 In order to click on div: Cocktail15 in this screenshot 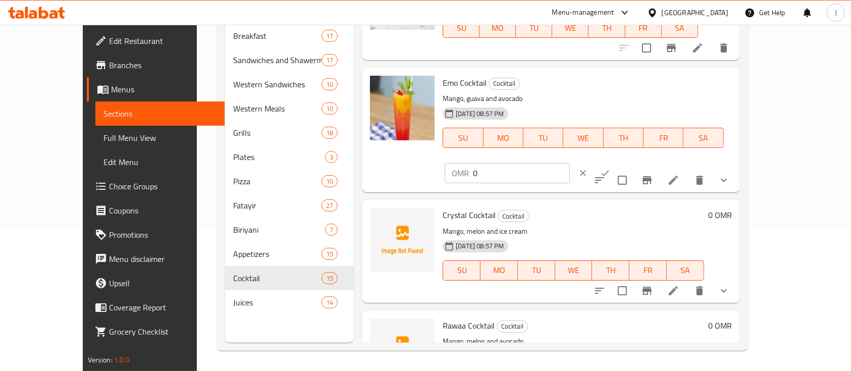, I will do `click(289, 278)`.